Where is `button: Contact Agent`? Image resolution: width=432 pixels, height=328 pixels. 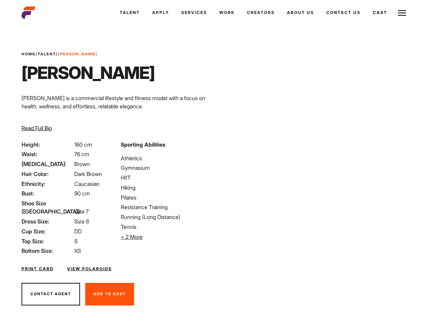 button: Contact Agent is located at coordinates (51, 294).